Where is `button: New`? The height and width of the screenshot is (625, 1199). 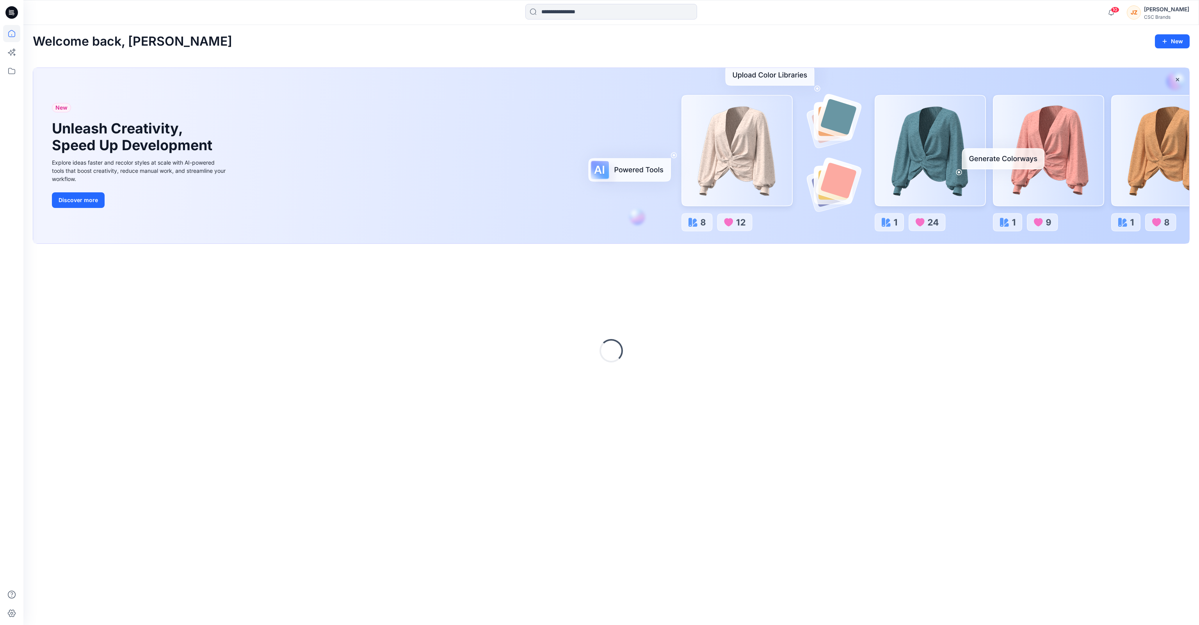 button: New is located at coordinates (1172, 41).